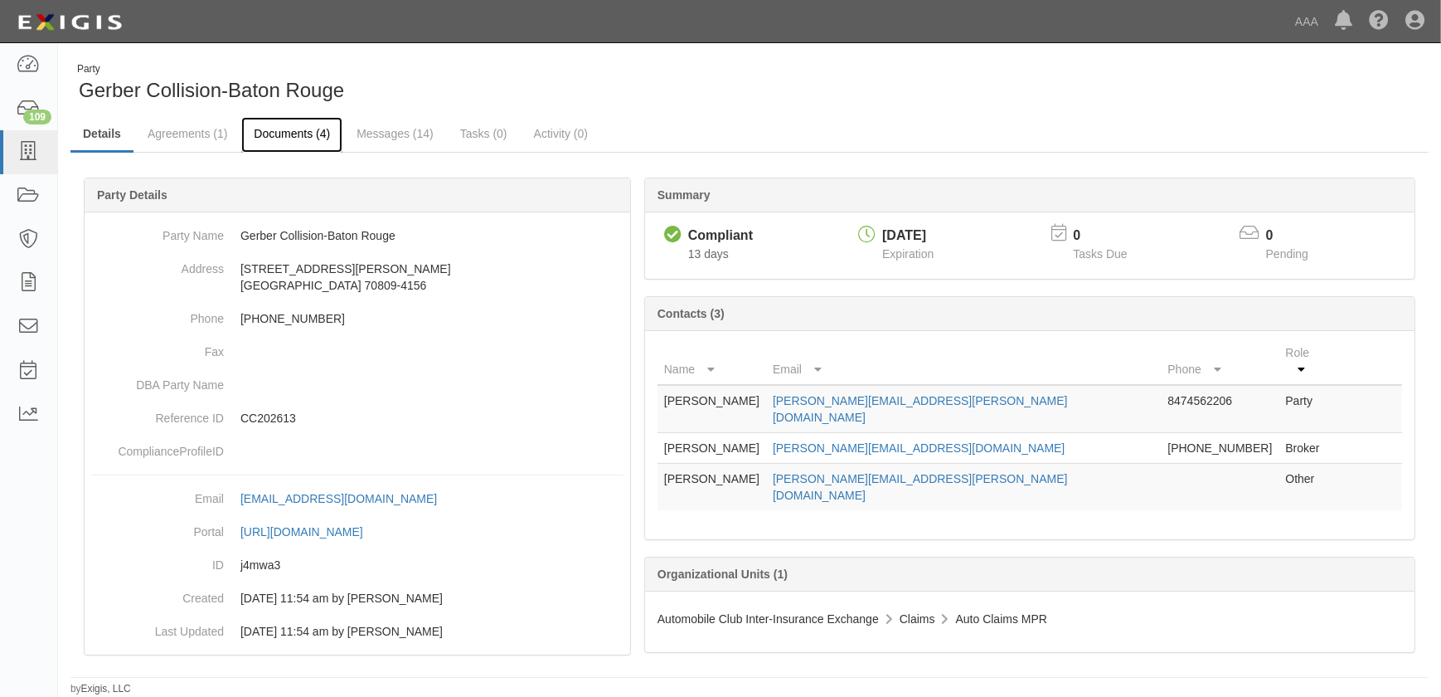  I want to click on span: Since 09/02/2025, so click(708, 254).